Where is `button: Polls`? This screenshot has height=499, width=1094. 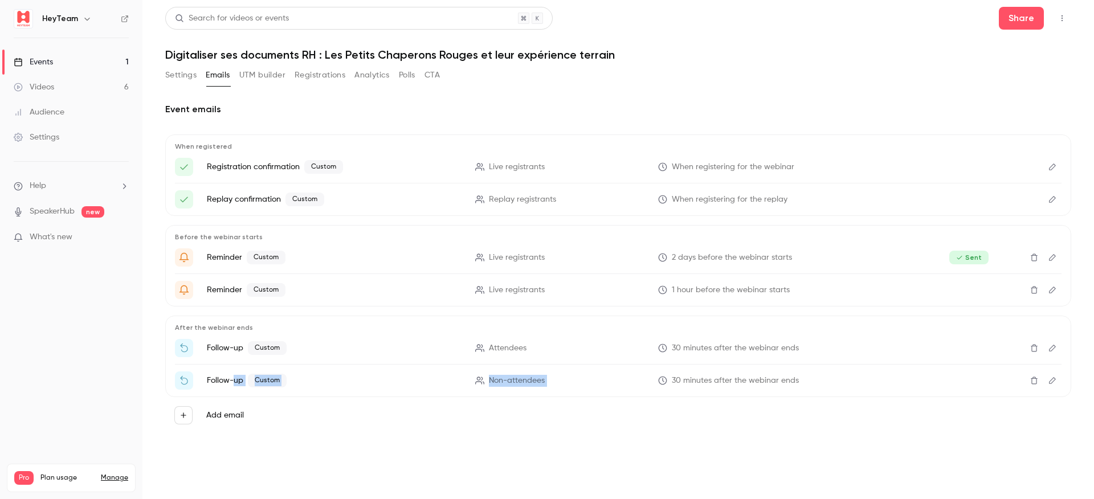
button: Polls is located at coordinates (407, 75).